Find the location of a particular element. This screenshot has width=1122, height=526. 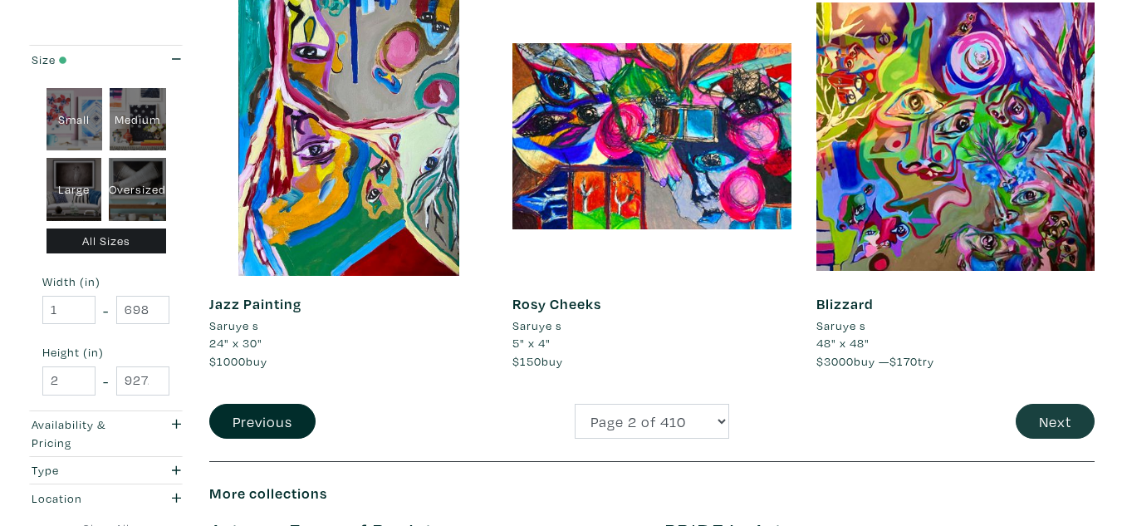

button: Location is located at coordinates (105, 497).